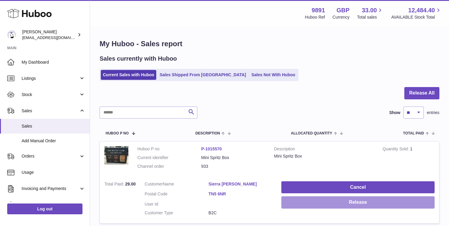 The image size is (449, 226). Describe the element at coordinates (233, 166) in the screenshot. I see `dd: 933` at that location.